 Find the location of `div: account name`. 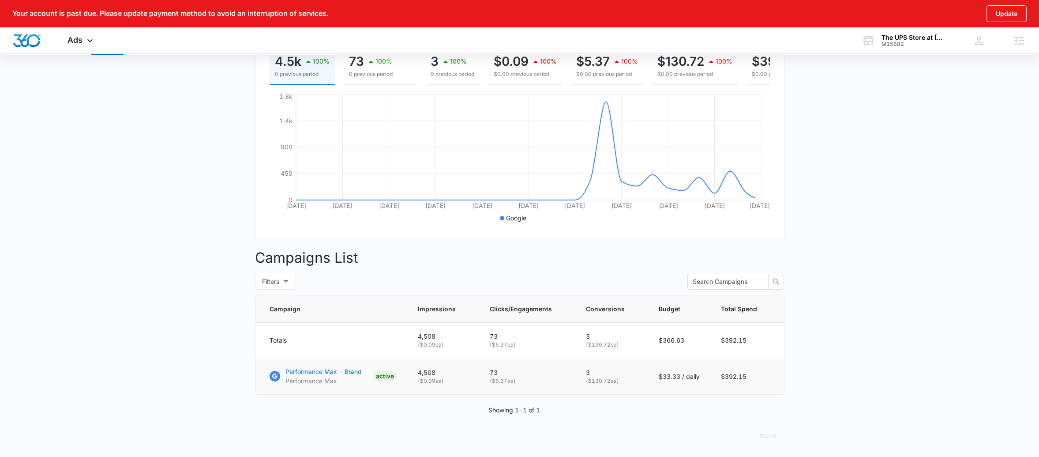

div: account name is located at coordinates (914, 38).